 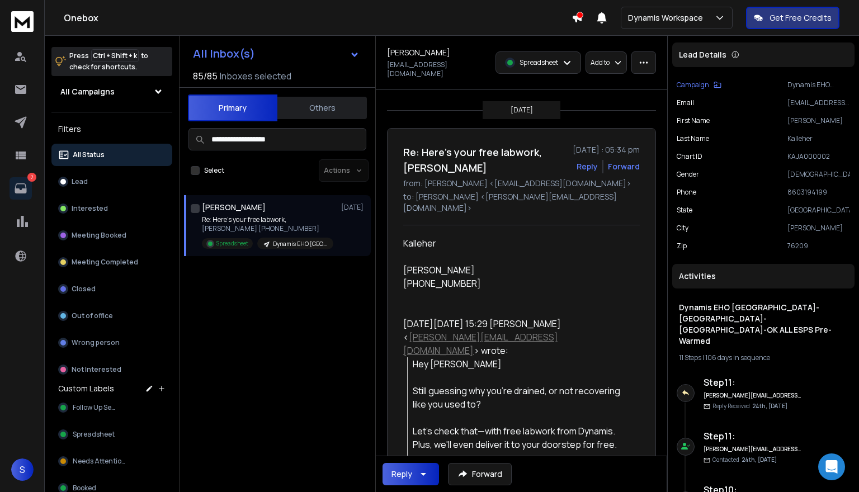 What do you see at coordinates (750, 406) in the screenshot?
I see `p: Reply Received` at bounding box center [750, 406].